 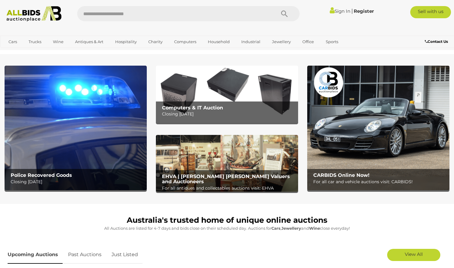 What do you see at coordinates (308, 42) in the screenshot?
I see `a: Office` at bounding box center [308, 42].